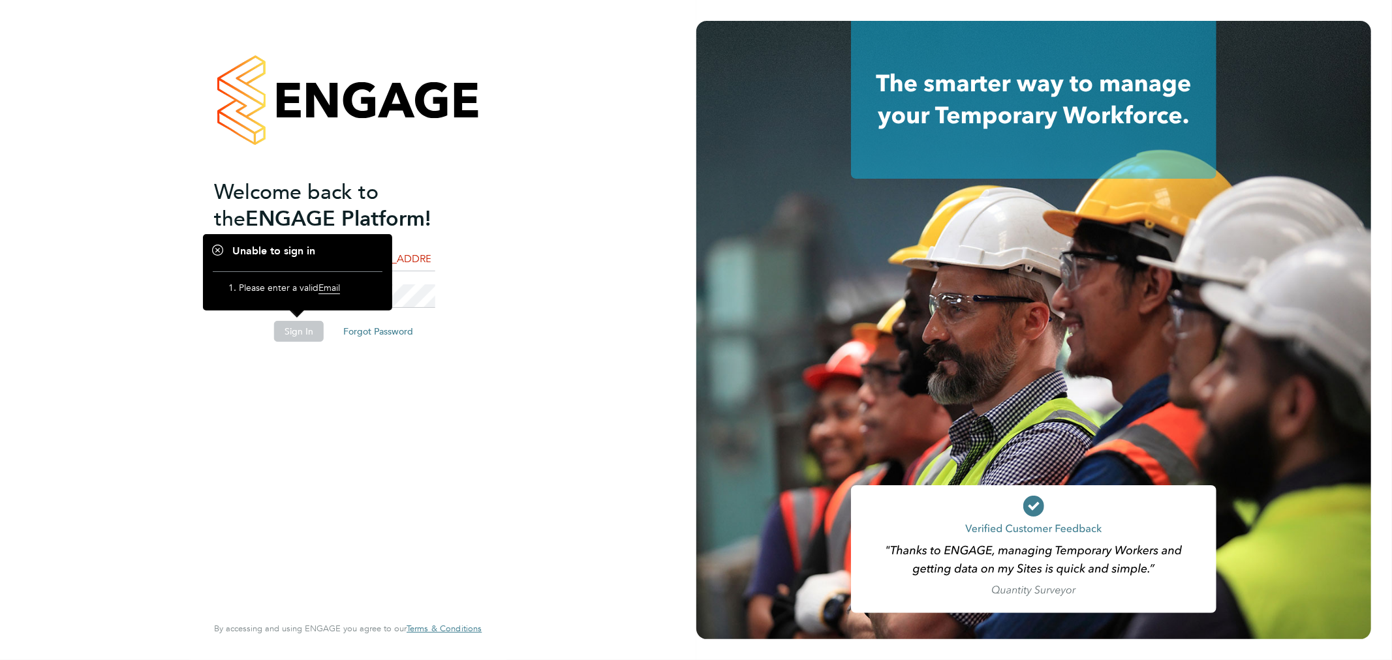 This screenshot has height=660, width=1392. Describe the element at coordinates (378, 331) in the screenshot. I see `button: Forgot Password` at that location.